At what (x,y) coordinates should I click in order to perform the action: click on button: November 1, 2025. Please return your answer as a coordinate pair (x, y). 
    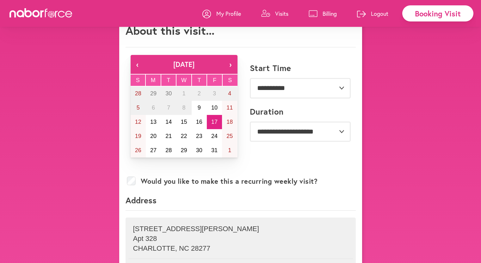
    Looking at the image, I should click on (229, 150).